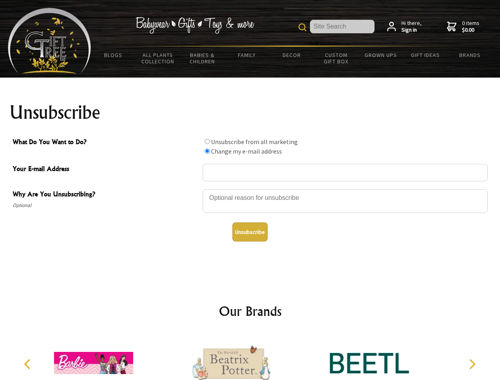  Describe the element at coordinates (472, 364) in the screenshot. I see `button: Next` at that location.